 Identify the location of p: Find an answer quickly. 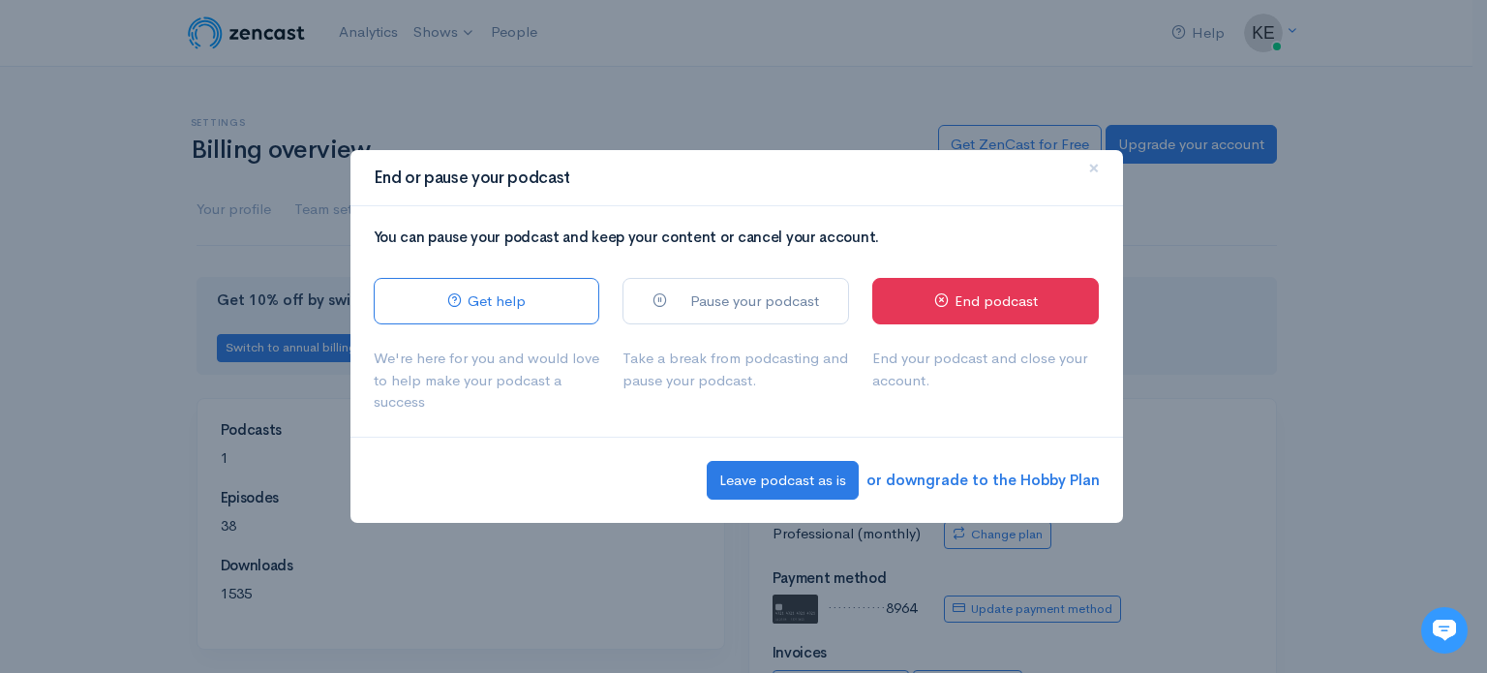
(194, 344).